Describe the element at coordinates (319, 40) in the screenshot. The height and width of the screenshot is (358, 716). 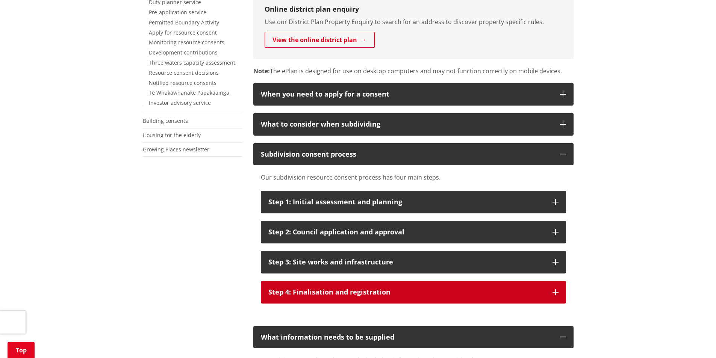
I see `a: View the online district plan` at that location.